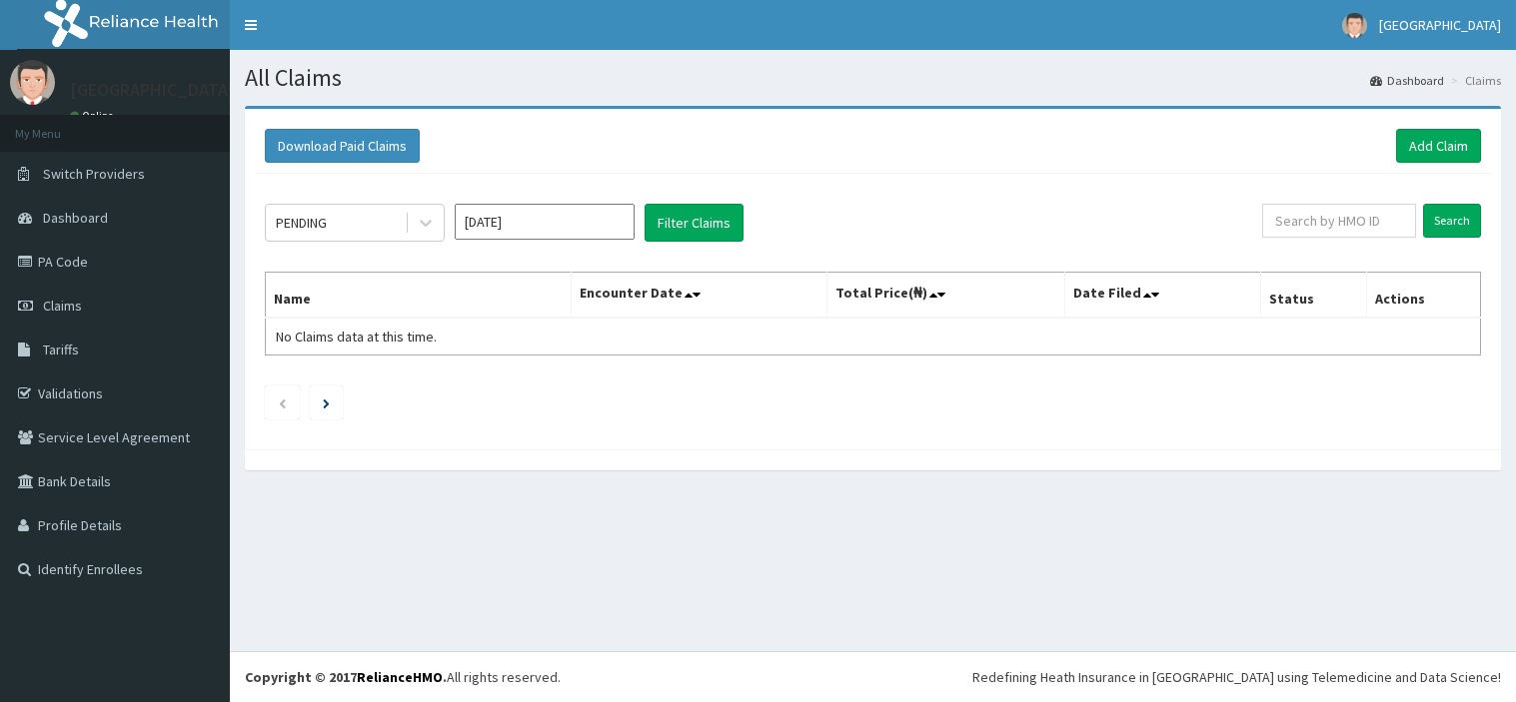  What do you see at coordinates (326, 403) in the screenshot?
I see `a: Next page` at bounding box center [326, 403].